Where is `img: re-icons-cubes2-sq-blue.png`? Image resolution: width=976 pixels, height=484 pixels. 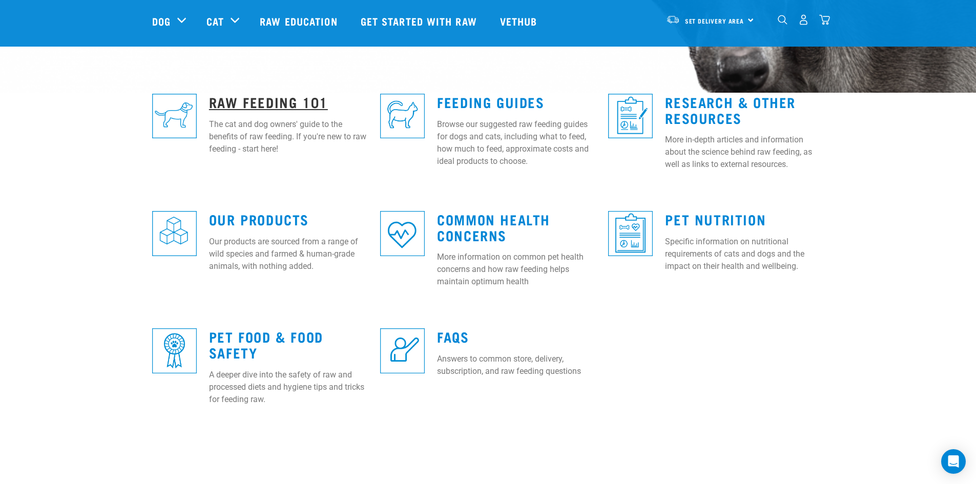
img: re-icons-cubes2-sq-blue.png is located at coordinates (174, 233).